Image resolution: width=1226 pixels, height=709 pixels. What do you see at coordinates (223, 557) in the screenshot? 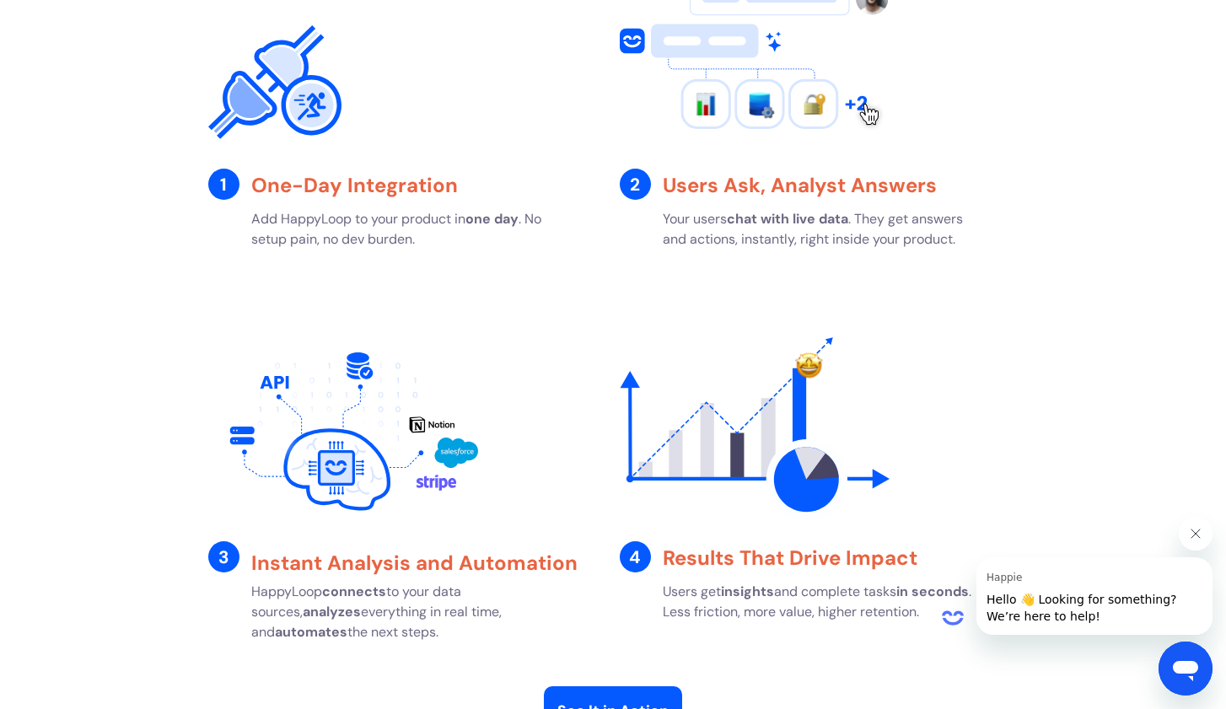
I see `div: 3` at bounding box center [223, 557].